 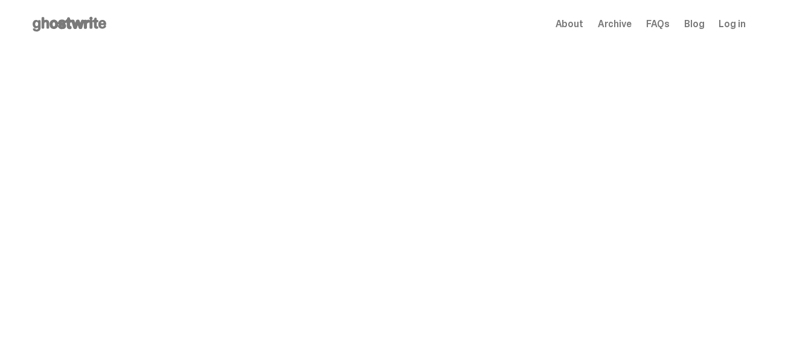 I want to click on a: FAQs, so click(x=657, y=24).